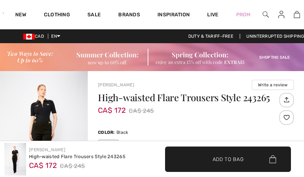 This screenshot has width=304, height=177. What do you see at coordinates (281, 15) in the screenshot?
I see `img: My Info` at bounding box center [281, 15].